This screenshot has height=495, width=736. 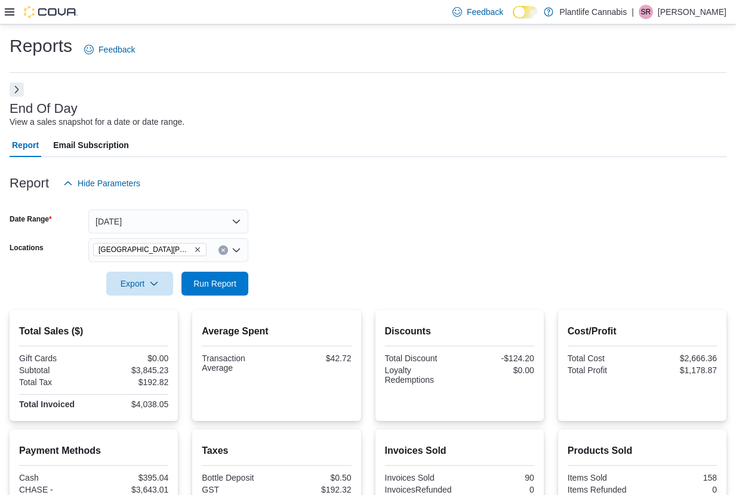 I want to click on label: Date Range, so click(x=30, y=219).